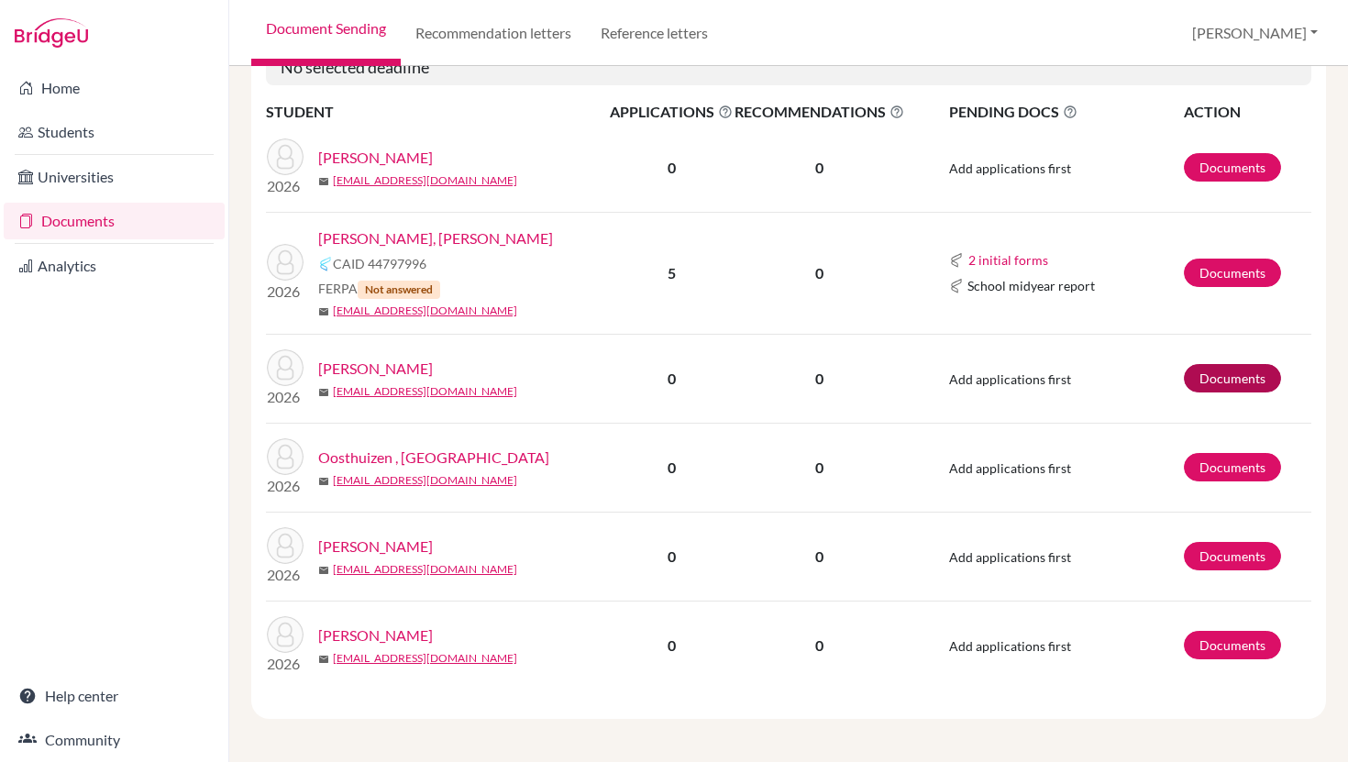 This screenshot has height=762, width=1348. Describe the element at coordinates (1247, 112) in the screenshot. I see `th: ACTION` at that location.